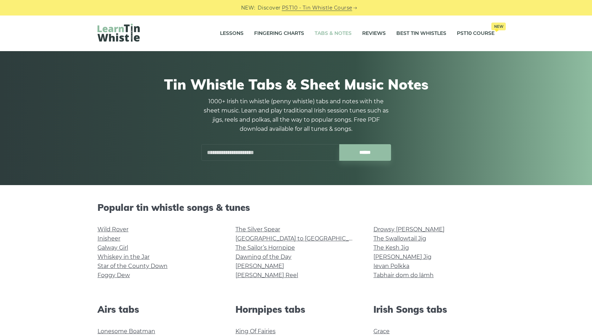 Image resolution: width=592 pixels, height=336 pixels. I want to click on a: Wild Rover, so click(113, 229).